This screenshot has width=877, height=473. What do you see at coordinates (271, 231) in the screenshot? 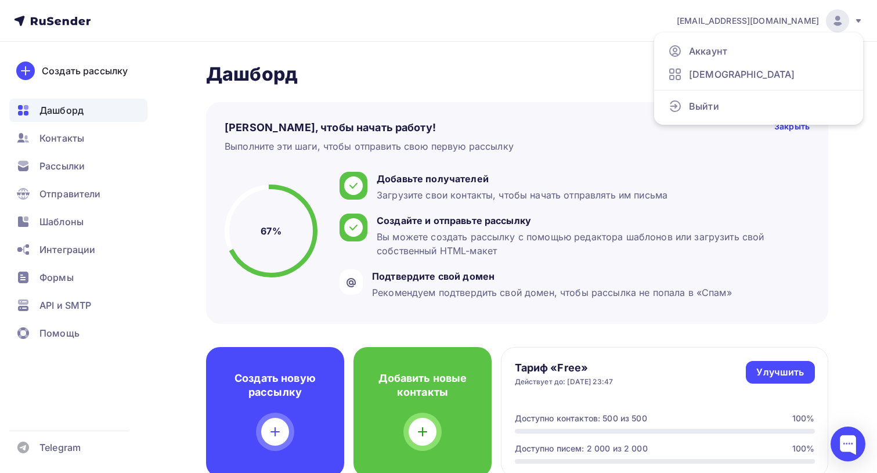
I see `h5: 67%` at bounding box center [271, 231].